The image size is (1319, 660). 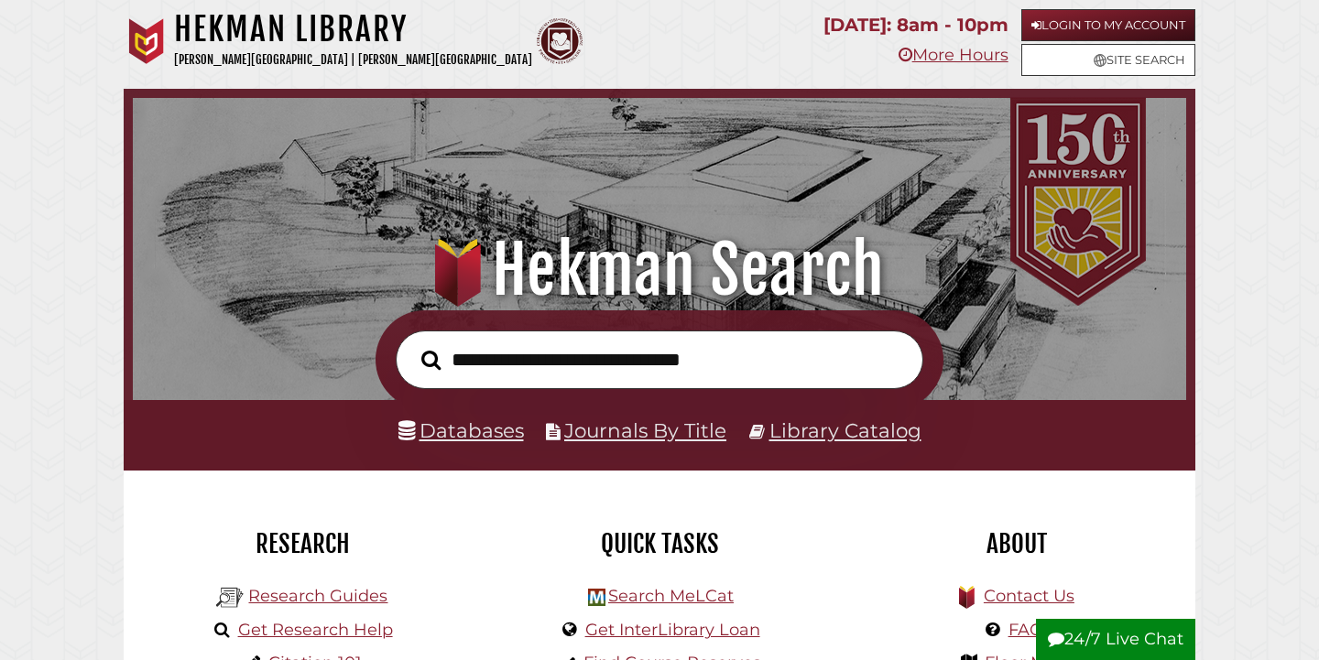 What do you see at coordinates (671, 596) in the screenshot?
I see `a: Search MeLCat` at bounding box center [671, 596].